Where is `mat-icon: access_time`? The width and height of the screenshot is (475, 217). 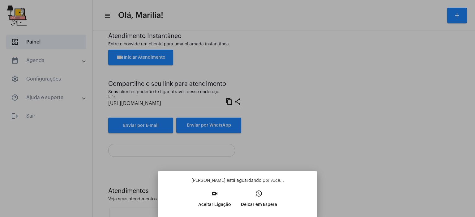 mat-icon: access_time is located at coordinates (259, 194).